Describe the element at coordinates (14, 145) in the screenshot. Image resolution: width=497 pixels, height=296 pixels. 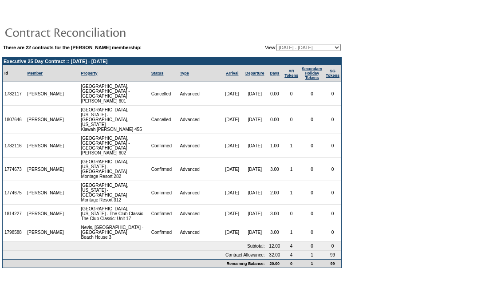
I see `td: 1782116` at that location.